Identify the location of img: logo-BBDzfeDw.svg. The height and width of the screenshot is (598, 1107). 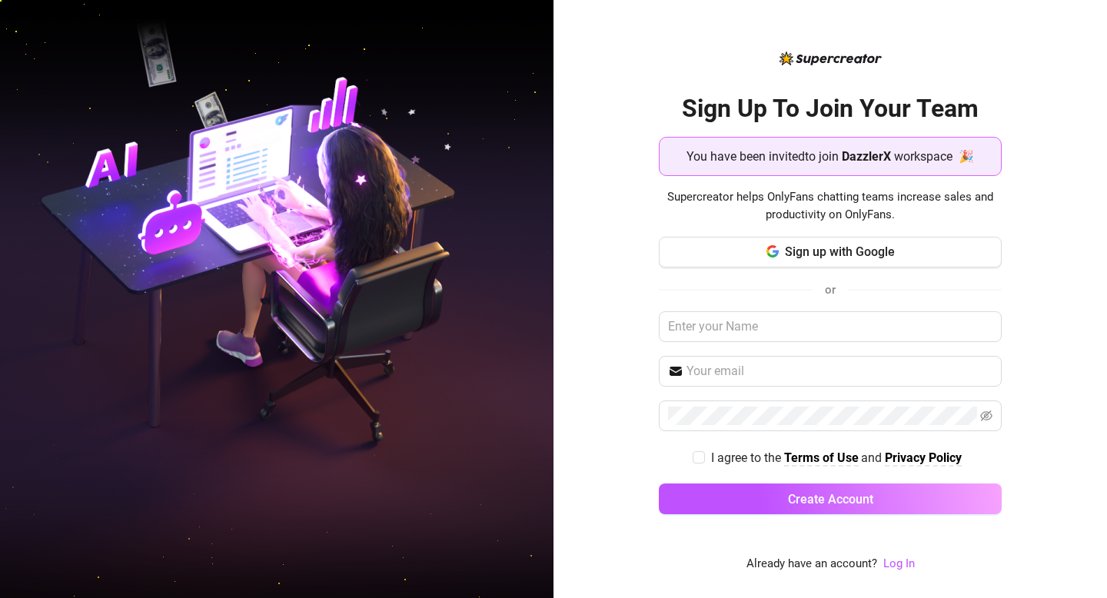
(830, 58).